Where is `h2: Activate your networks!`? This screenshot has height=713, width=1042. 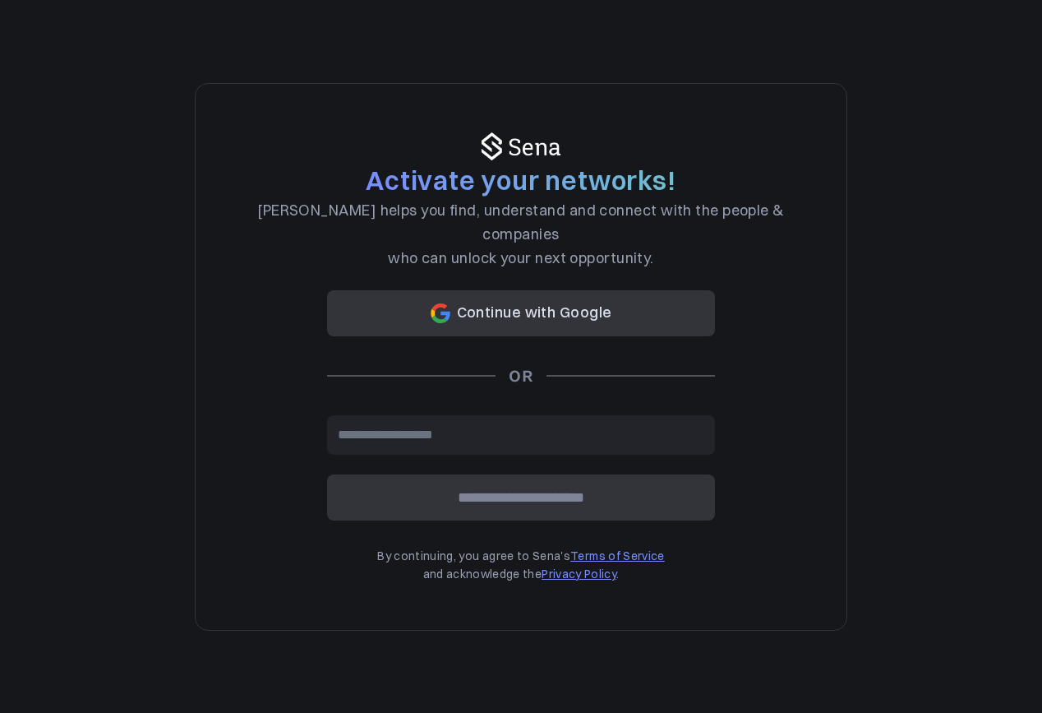 h2: Activate your networks! is located at coordinates (520, 181).